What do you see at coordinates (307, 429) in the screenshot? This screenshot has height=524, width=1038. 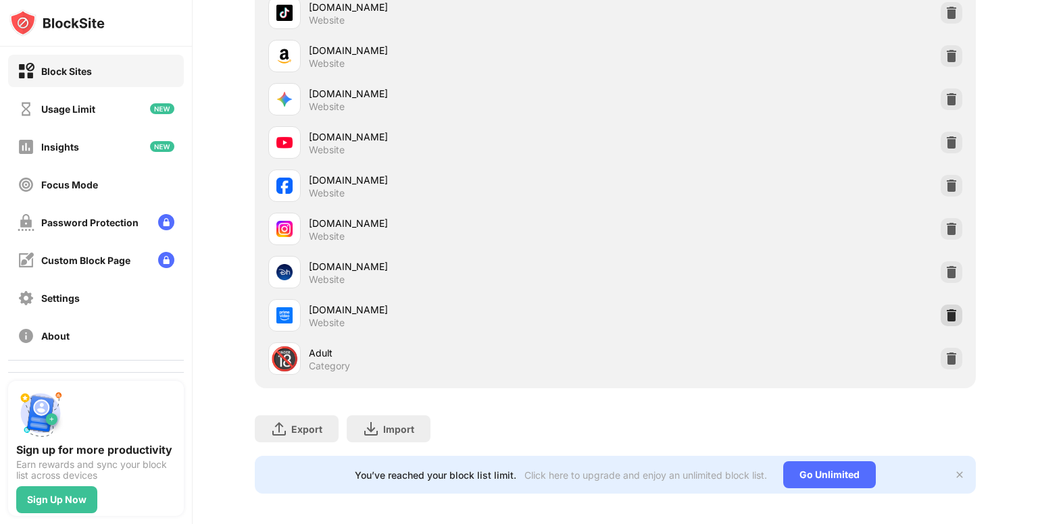 I see `div: Export` at bounding box center [307, 429].